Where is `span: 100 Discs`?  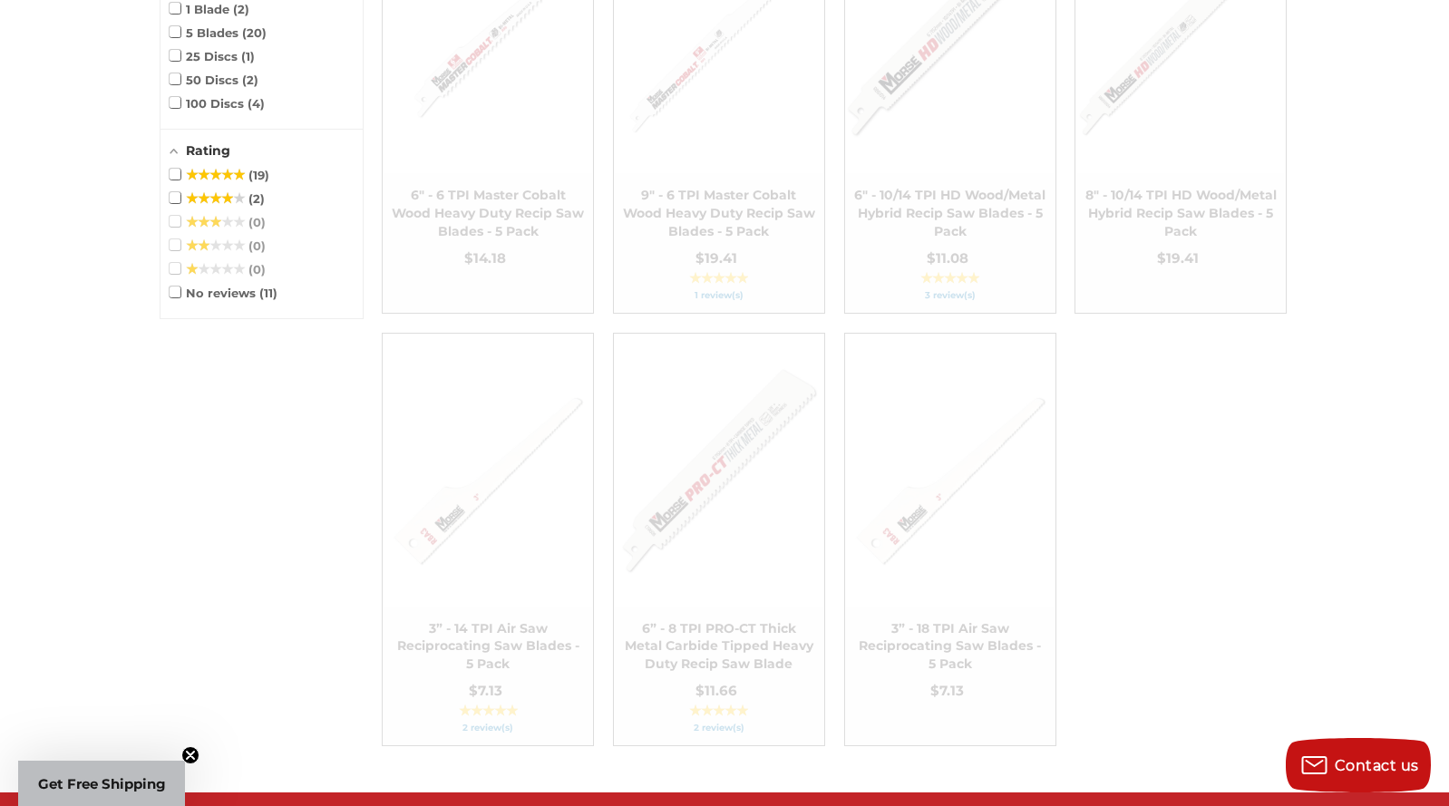 span: 100 Discs is located at coordinates (217, 103).